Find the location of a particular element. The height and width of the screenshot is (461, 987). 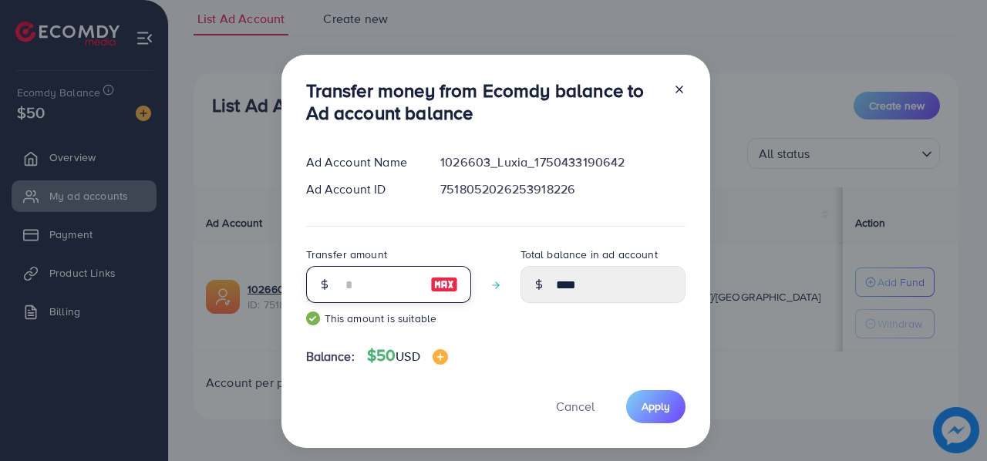

span: Cancel is located at coordinates (575, 406).